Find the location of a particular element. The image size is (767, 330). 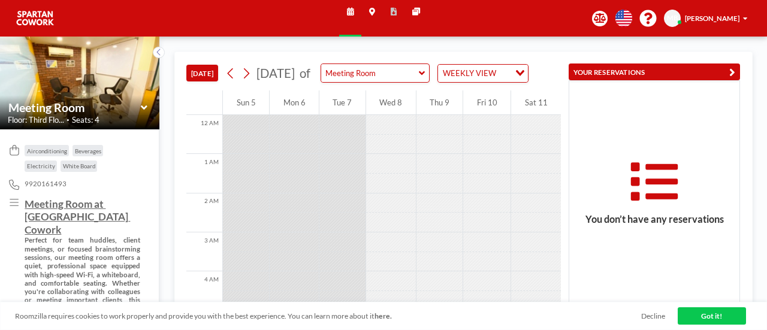

span: Seats: 4 is located at coordinates (86, 120).